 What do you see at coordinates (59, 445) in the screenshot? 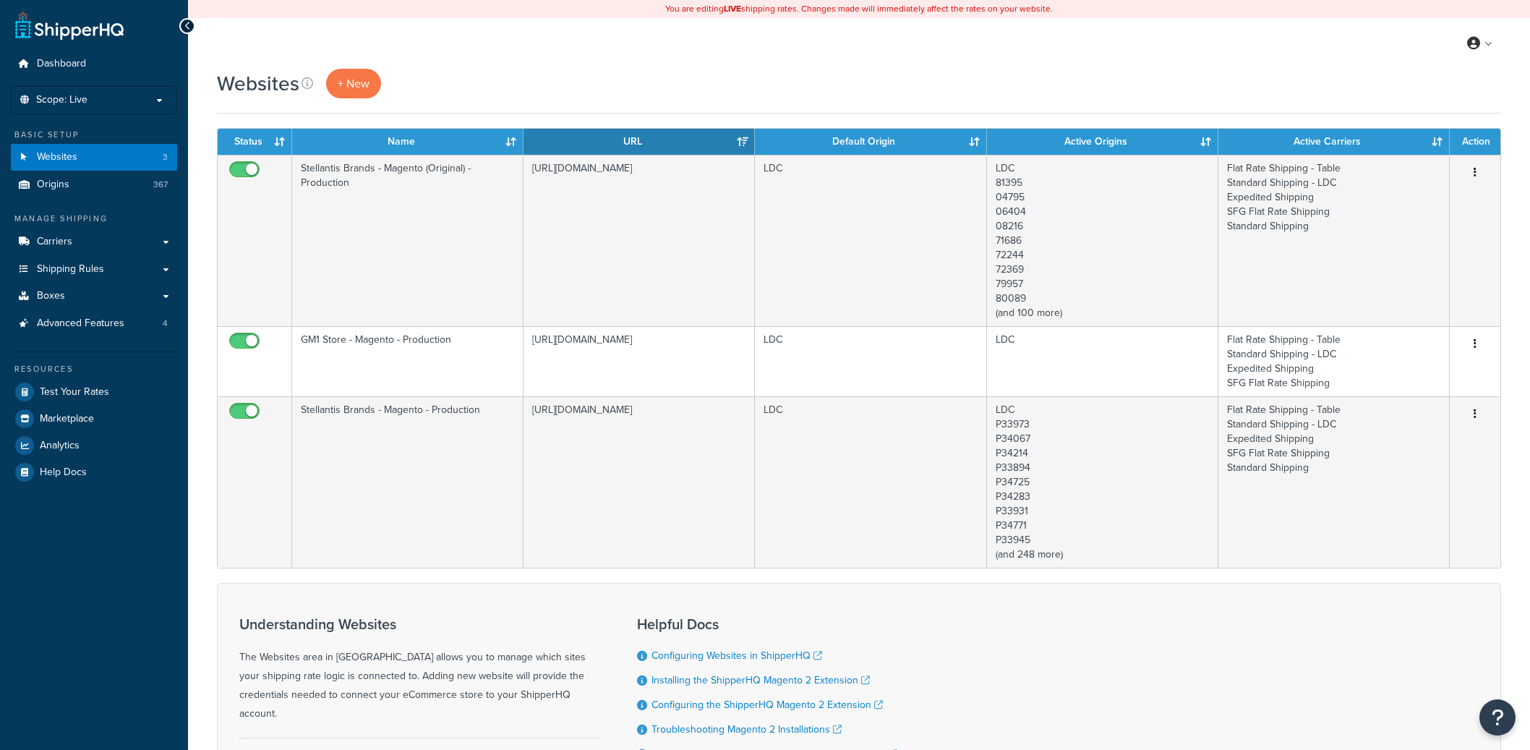
I see `span: Analytics` at bounding box center [59, 445].